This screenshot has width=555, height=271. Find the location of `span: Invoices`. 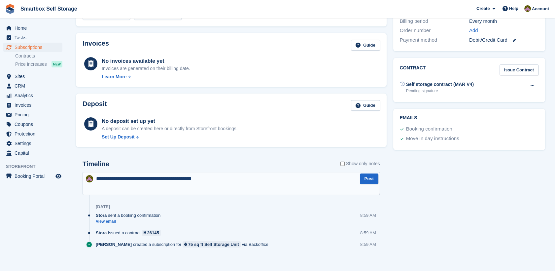

span: Invoices is located at coordinates (34, 105).